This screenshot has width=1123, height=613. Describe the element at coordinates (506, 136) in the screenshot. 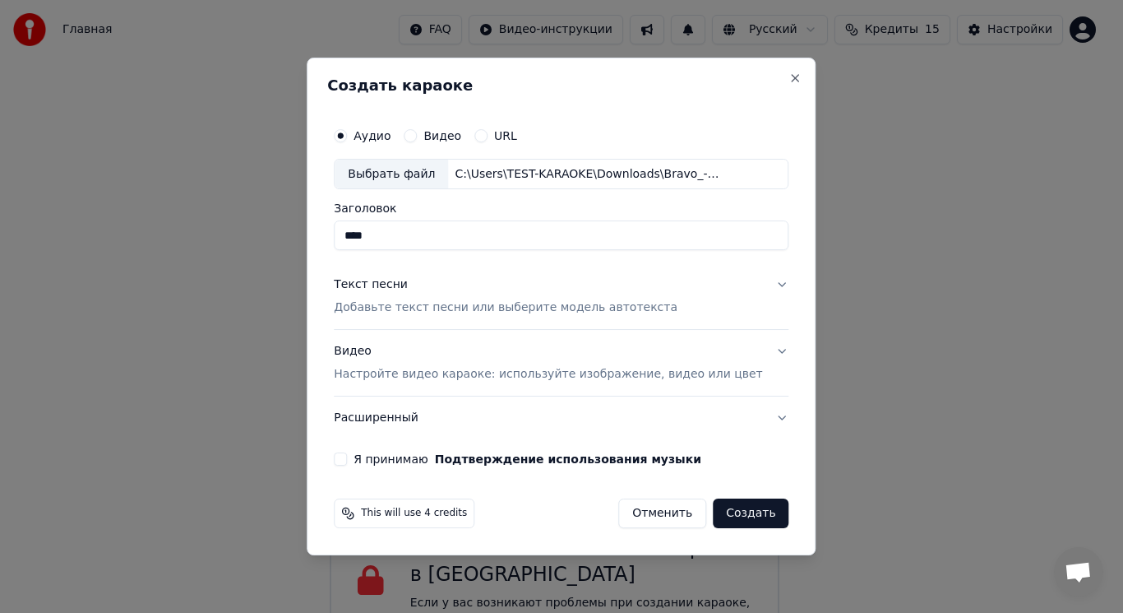

I see `label: URL` at that location.